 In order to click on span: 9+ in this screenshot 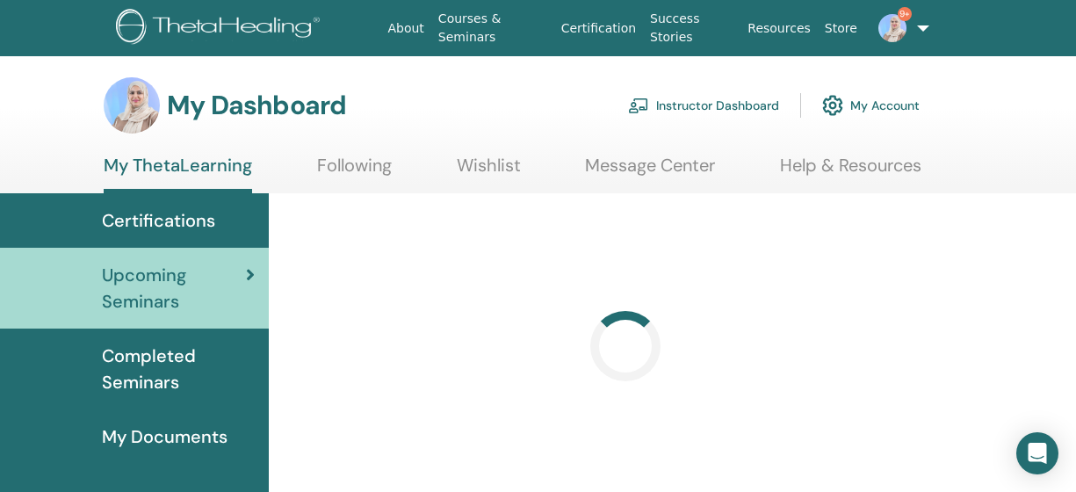, I will do `click(905, 14)`.